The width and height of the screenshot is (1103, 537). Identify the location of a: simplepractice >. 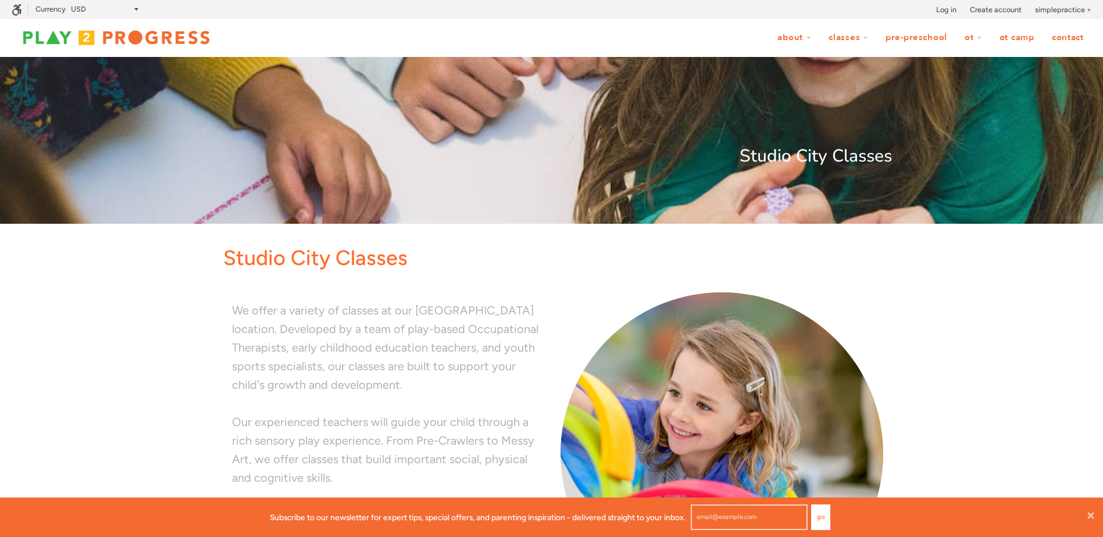
(1063, 10).